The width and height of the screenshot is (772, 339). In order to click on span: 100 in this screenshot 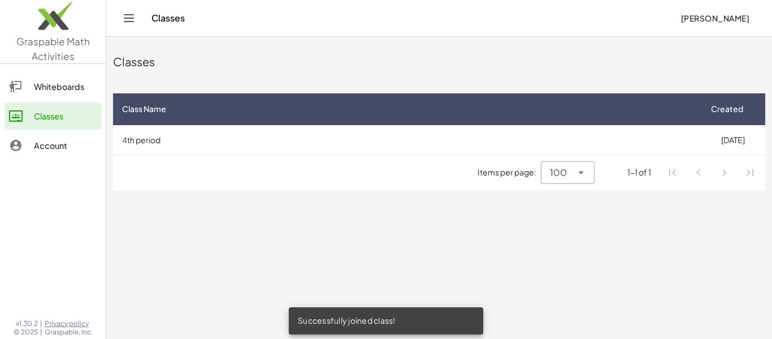, I will do `click(558, 172)`.